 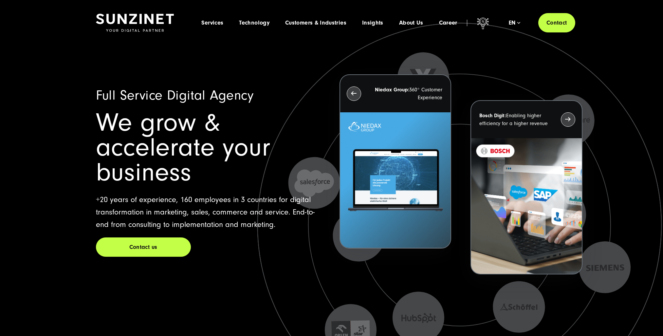 What do you see at coordinates (448, 23) in the screenshot?
I see `span: Career` at bounding box center [448, 23].